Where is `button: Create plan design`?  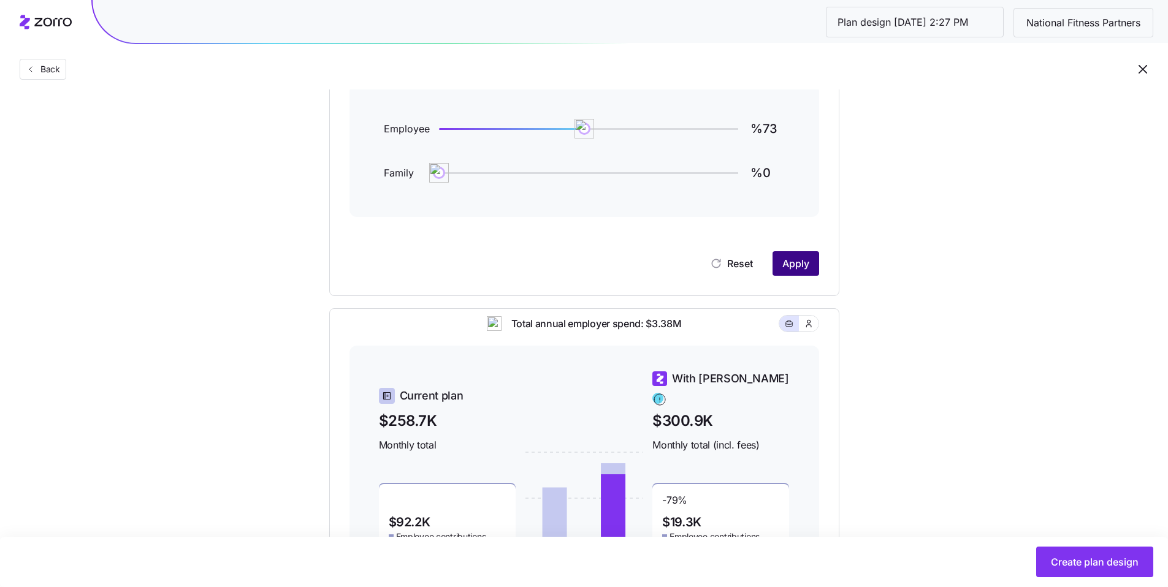 button: Create plan design is located at coordinates (1094, 562).